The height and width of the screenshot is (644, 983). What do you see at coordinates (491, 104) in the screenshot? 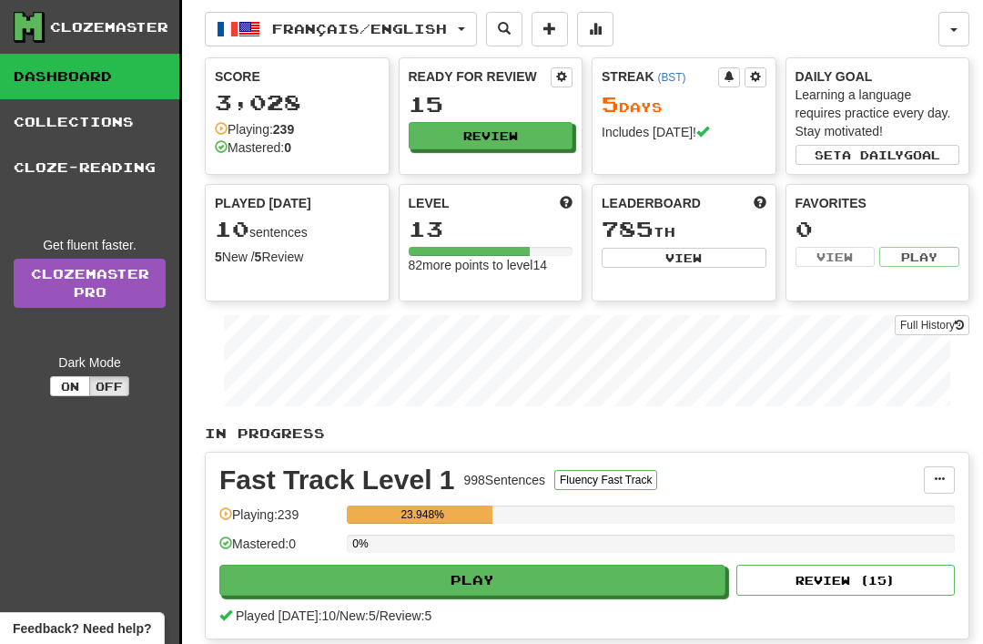
I see `div: 15` at bounding box center [491, 104].